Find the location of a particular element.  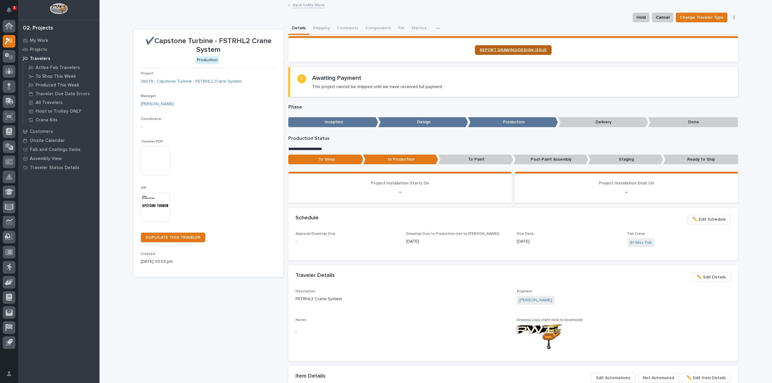

p: Production Status is located at coordinates (513, 138).